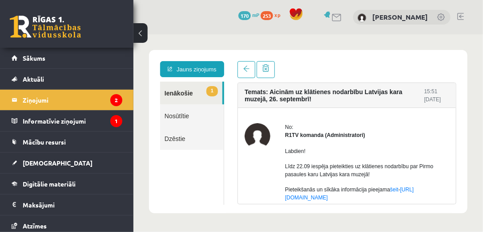 The width and height of the screenshot is (483, 232). Describe the element at coordinates (67, 204) in the screenshot. I see `a: Maksājumi` at that location.